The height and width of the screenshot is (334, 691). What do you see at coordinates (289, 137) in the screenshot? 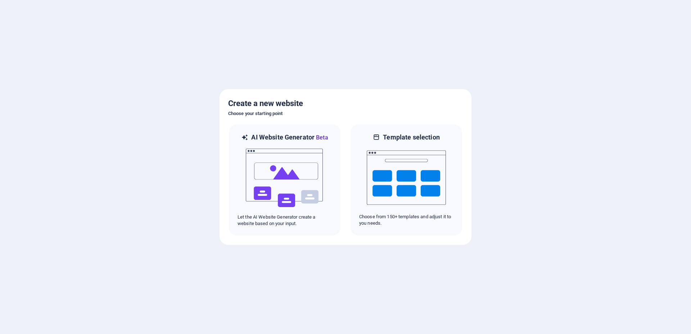
I see `h6: AI Website Generator` at bounding box center [289, 137].